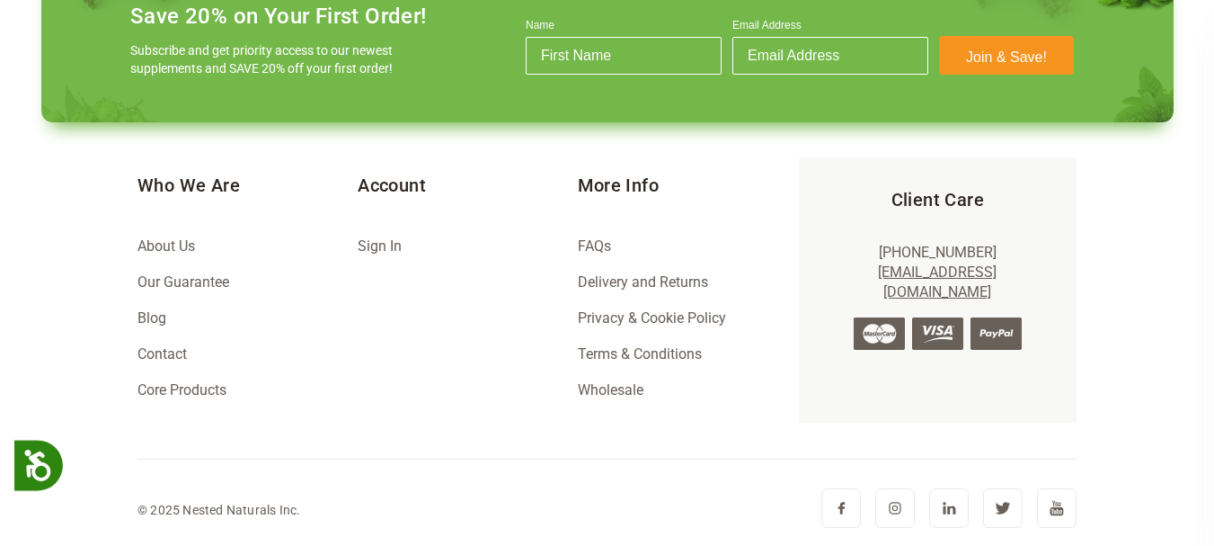 The width and height of the screenshot is (1214, 546). I want to click on h5: Who We Are, so click(247, 185).